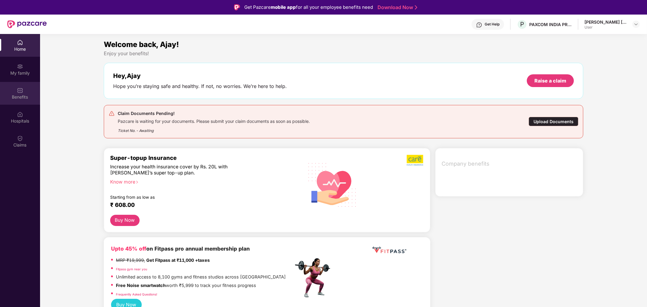  Describe the element at coordinates (390, 250) in the screenshot. I see `img: fppp.png` at that location.